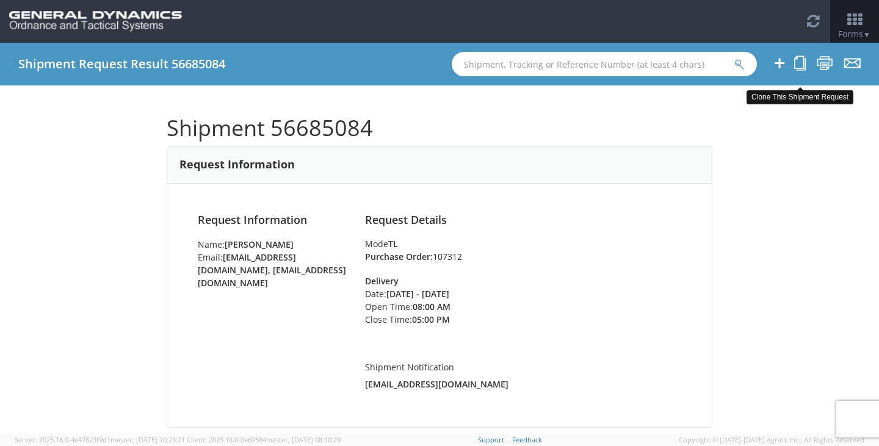 The height and width of the screenshot is (446, 879). What do you see at coordinates (431, 319) in the screenshot?
I see `strong: 05:00 PM` at bounding box center [431, 319].